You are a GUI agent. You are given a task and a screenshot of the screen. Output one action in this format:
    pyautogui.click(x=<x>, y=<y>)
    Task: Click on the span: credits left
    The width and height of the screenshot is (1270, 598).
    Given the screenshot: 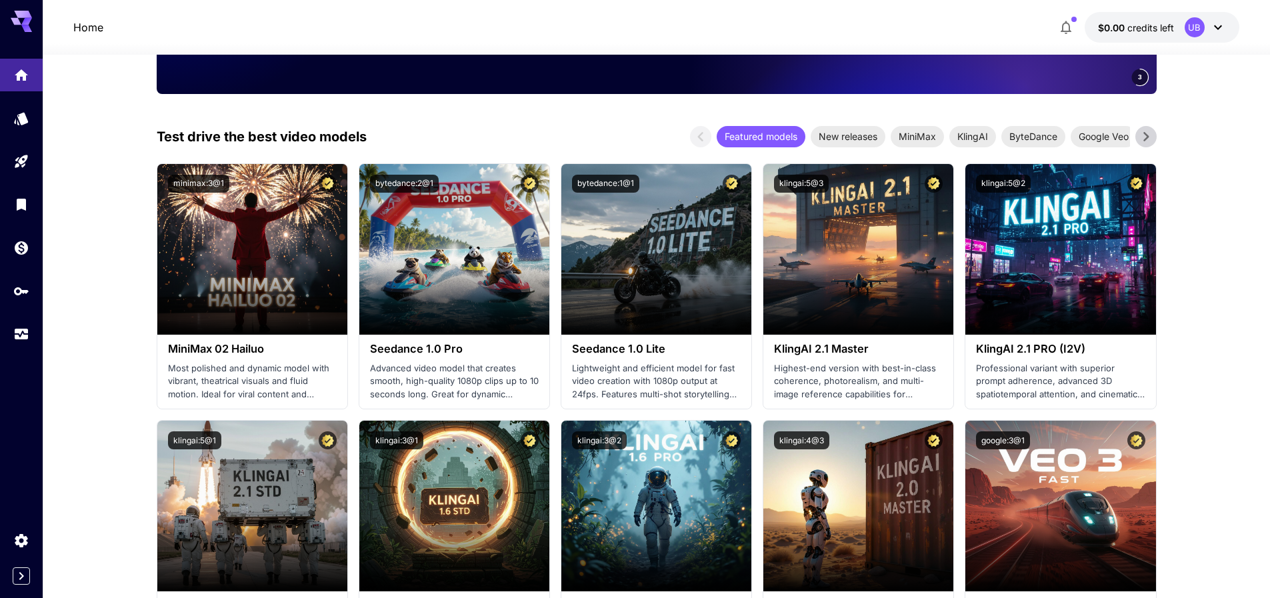 What is the action you would take?
    pyautogui.click(x=1151, y=27)
    